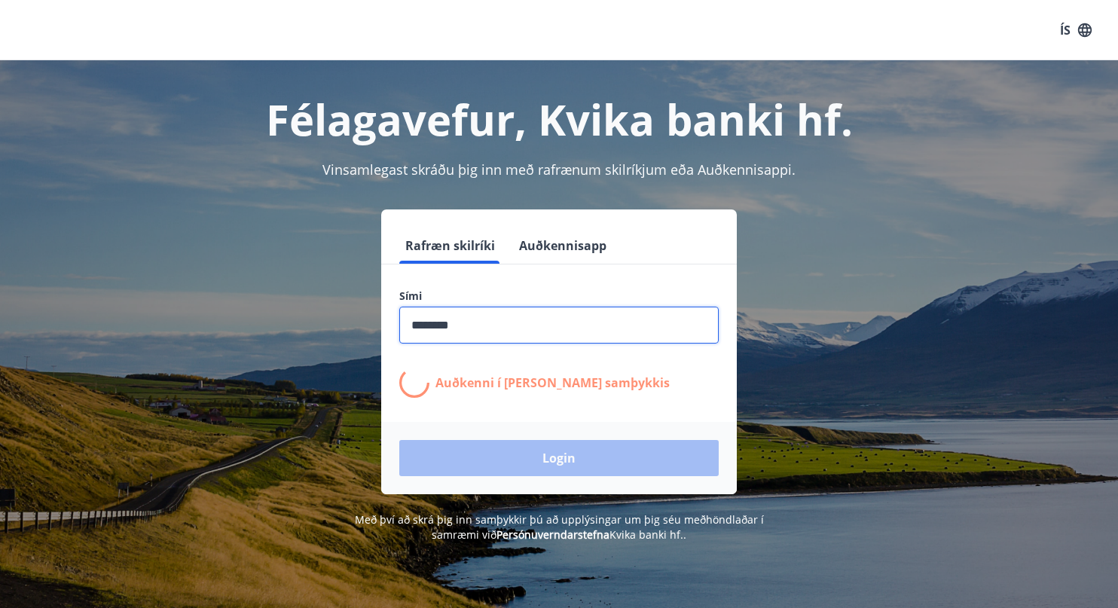 The height and width of the screenshot is (608, 1118). I want to click on span: Vinsamlegast skráðu þig inn með rafrænum skilríkjum eða Auðkennisappi., so click(559, 169).